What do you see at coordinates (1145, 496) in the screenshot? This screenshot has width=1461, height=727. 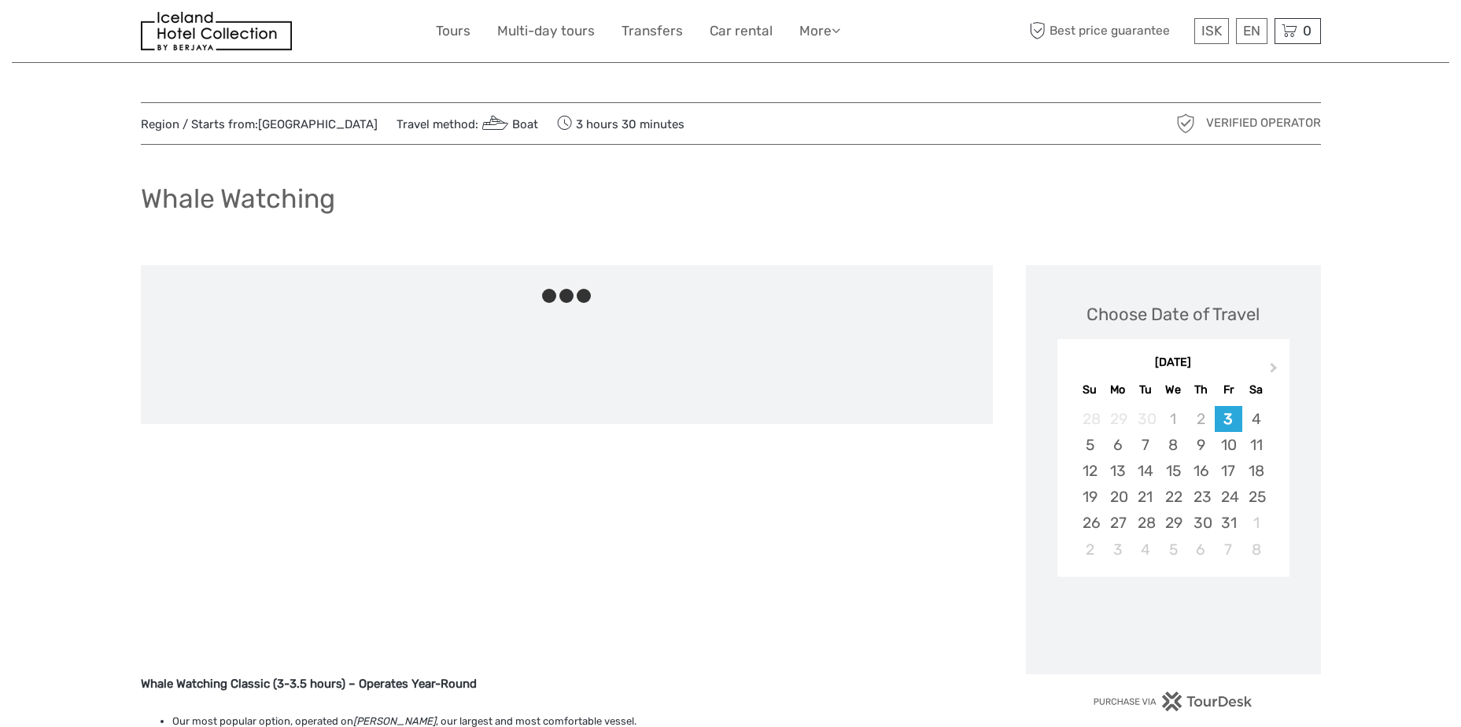 I see `div: Choose Tuesday, October 21st, 2025` at bounding box center [1145, 496].